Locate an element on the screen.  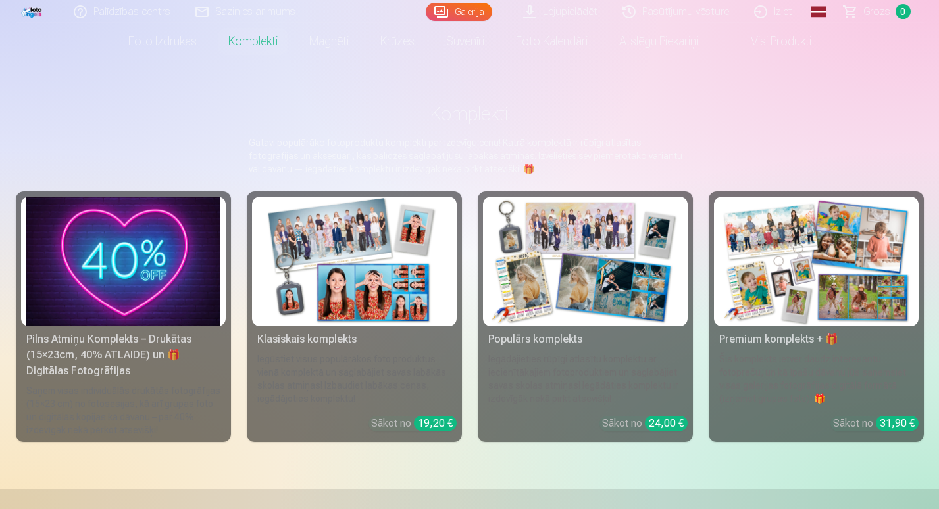
div: Premium komplekts + 🎁 is located at coordinates (816, 340).